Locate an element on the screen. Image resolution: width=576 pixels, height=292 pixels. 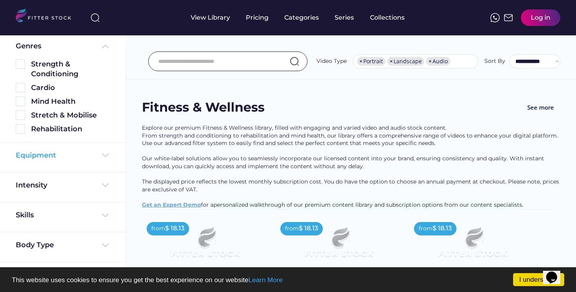
img: Frame%20%285%29.svg is located at coordinates (105, 46).